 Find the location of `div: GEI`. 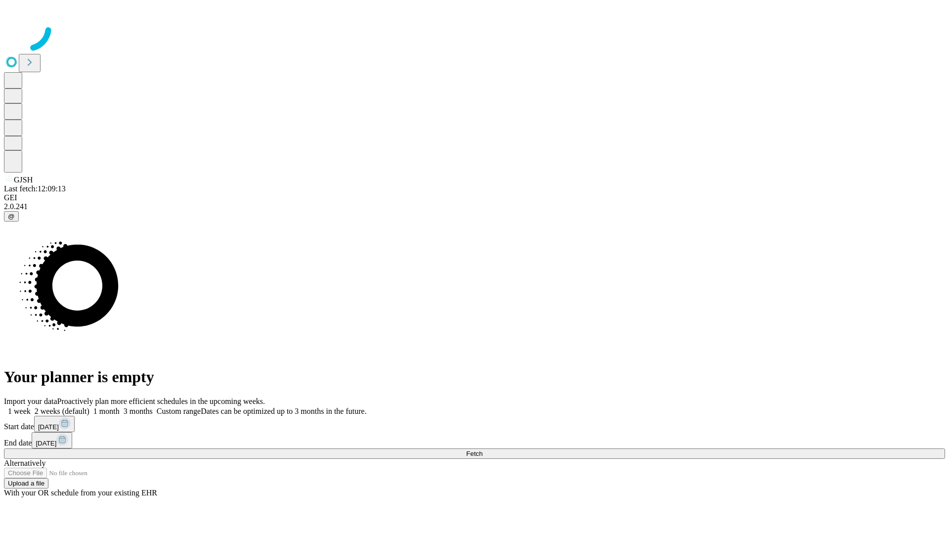

div: GEI is located at coordinates (474, 198).